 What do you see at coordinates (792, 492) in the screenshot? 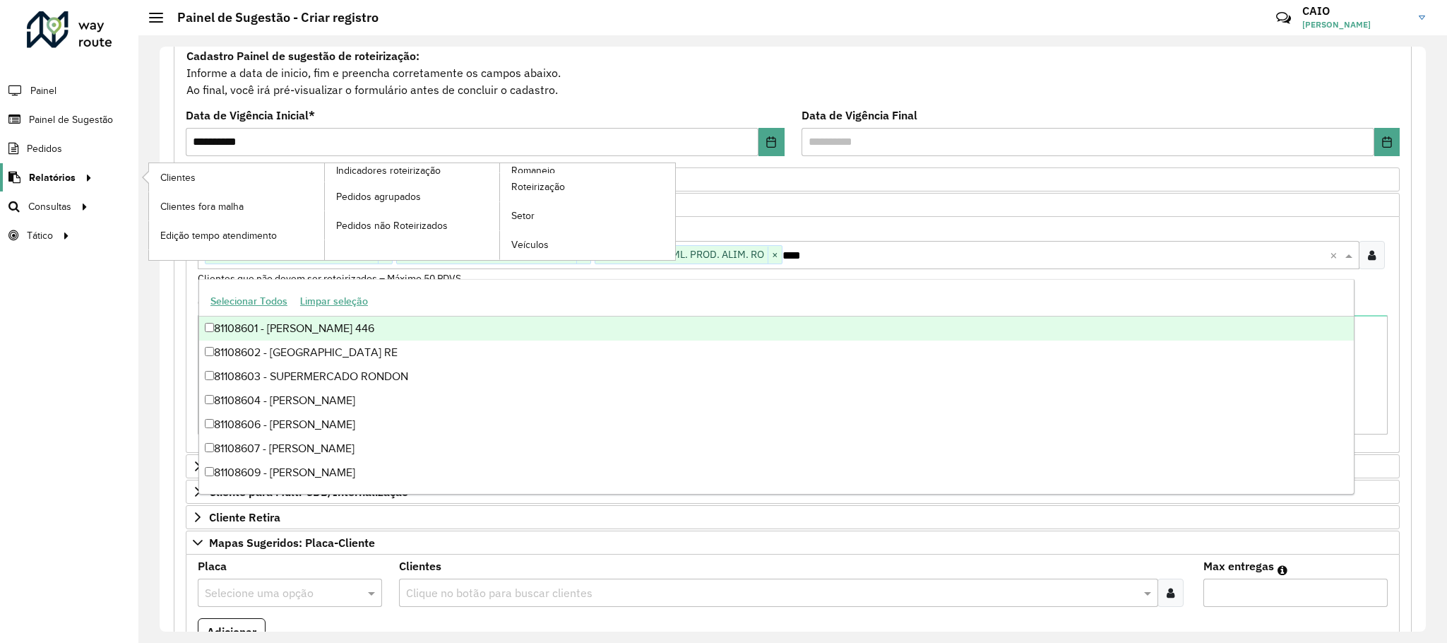
I see `a: Cliente para Multi-CDD/Internalização` at bounding box center [792, 492].